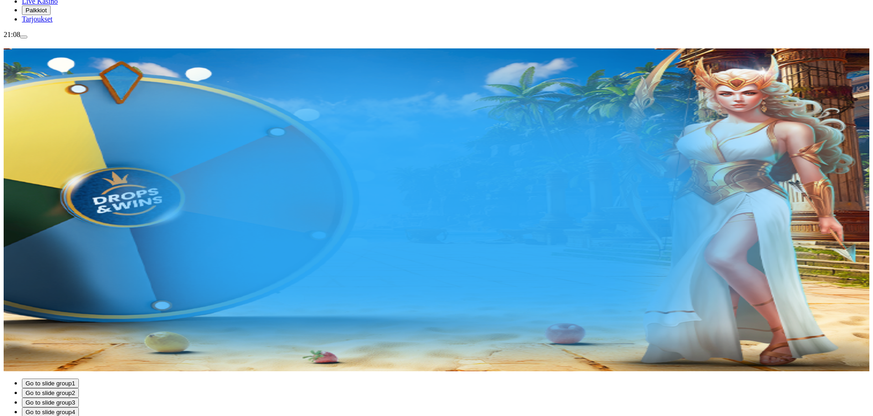  What do you see at coordinates (24, 37) in the screenshot?
I see `button: menu` at bounding box center [24, 37].